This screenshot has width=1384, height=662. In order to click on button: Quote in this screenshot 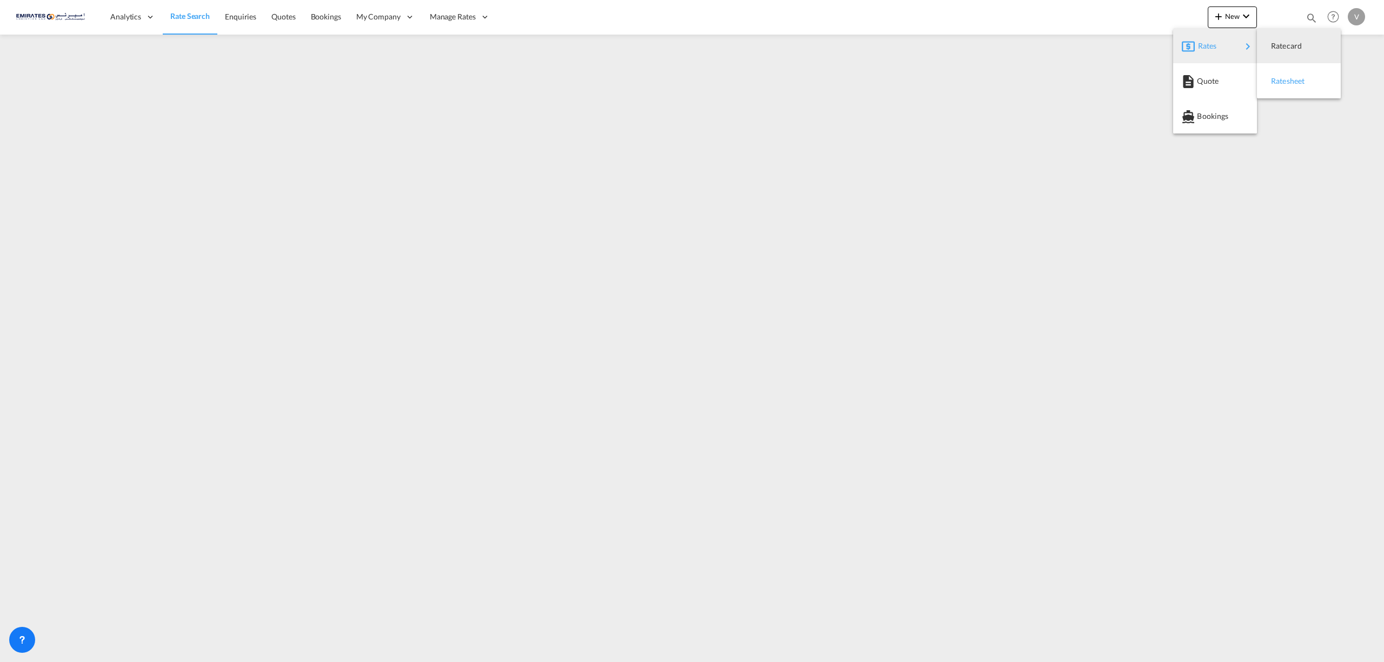, I will do `click(1215, 81)`.